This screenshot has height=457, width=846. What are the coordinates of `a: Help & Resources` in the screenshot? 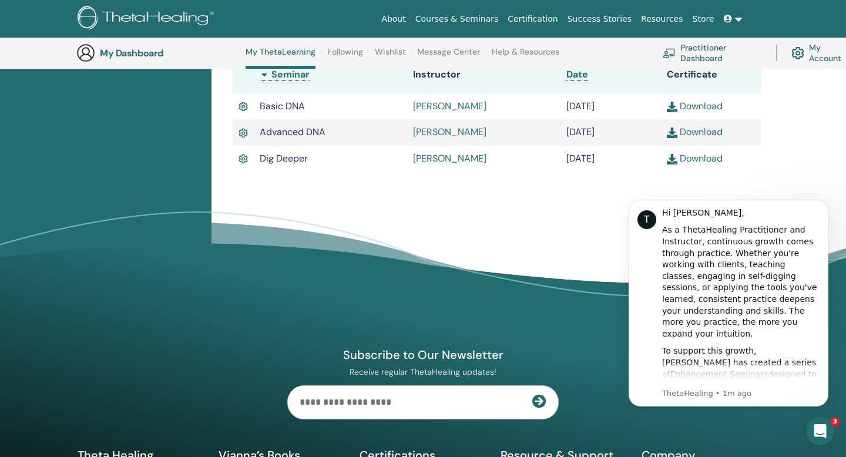 It's located at (525, 56).